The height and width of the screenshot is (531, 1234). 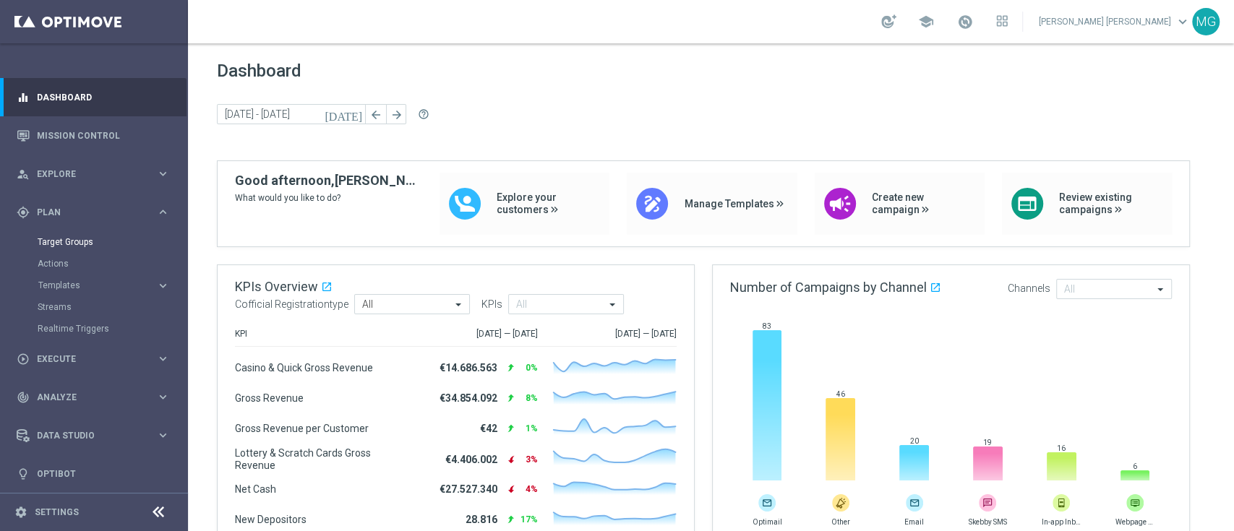 What do you see at coordinates (96, 359) in the screenshot?
I see `span: Execute` at bounding box center [96, 359].